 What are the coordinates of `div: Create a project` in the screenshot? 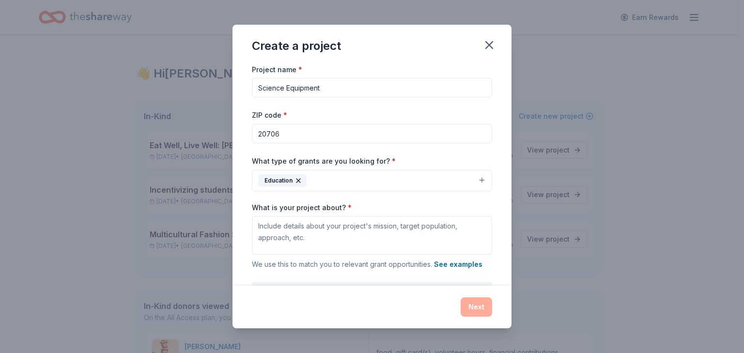 It's located at (296, 46).